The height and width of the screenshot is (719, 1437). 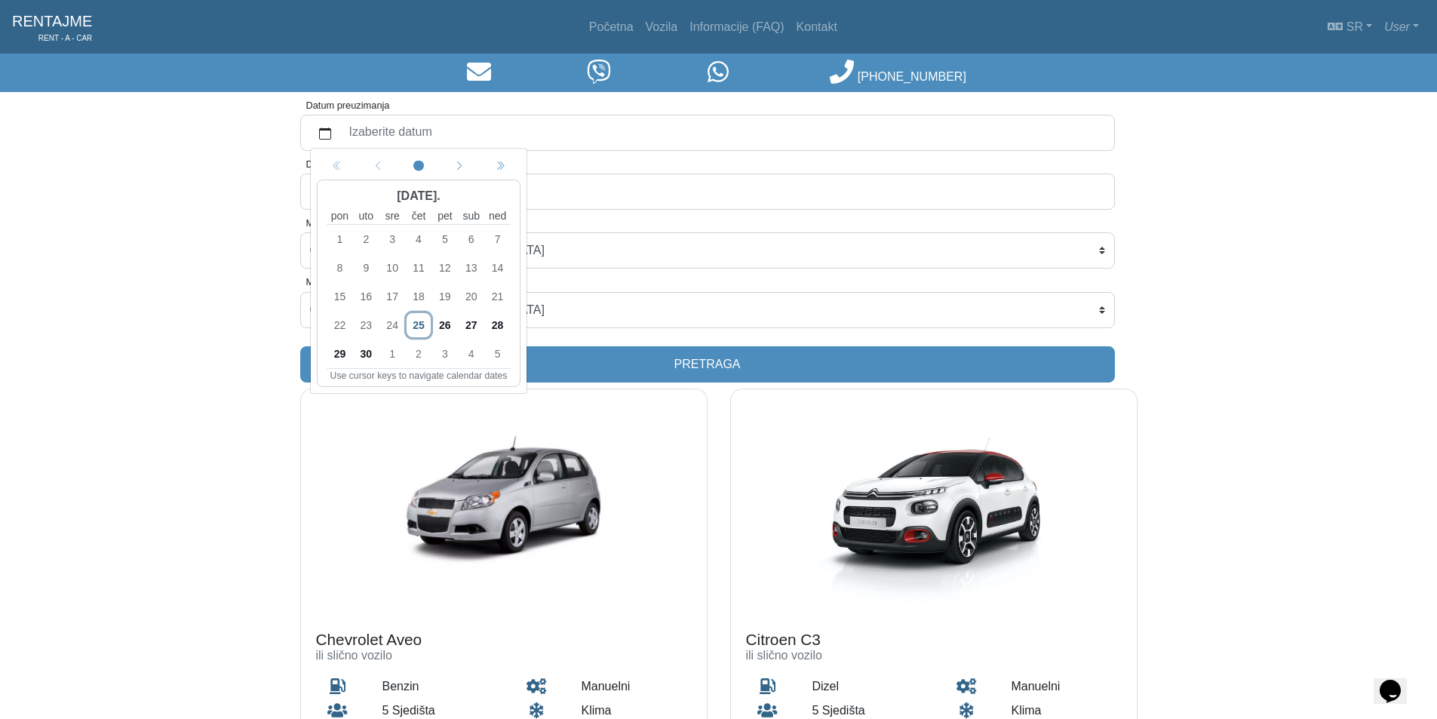 What do you see at coordinates (497, 268) in the screenshot?
I see `div: nedelja, 14. septembar 2025.` at bounding box center [497, 268].